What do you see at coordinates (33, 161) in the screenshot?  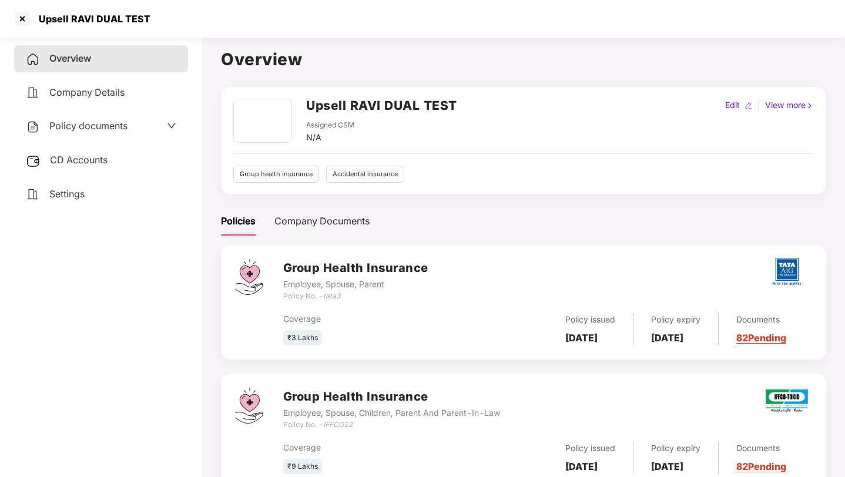 I see `img: svg+xml;base64,PHN2ZyB3aWR0aD0iMjUiIGhlaWdodD0iMjQiIHZpZXdCb3g9IjAgMCAyNSAyNCIgZmlsbD0ibm9uZSIgeG...` at bounding box center [33, 161].